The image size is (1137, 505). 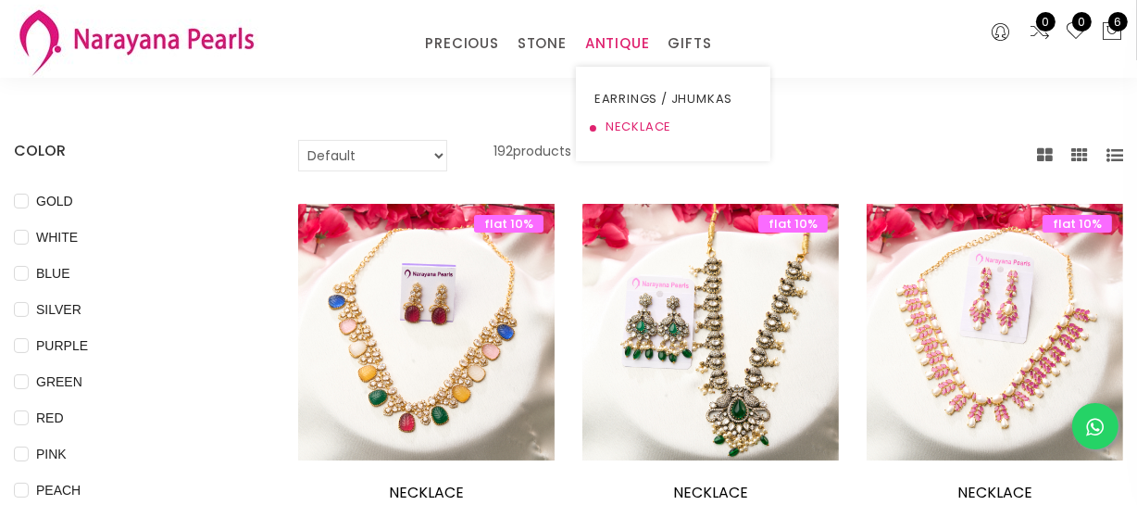 I want to click on h4: COLOR, so click(x=128, y=151).